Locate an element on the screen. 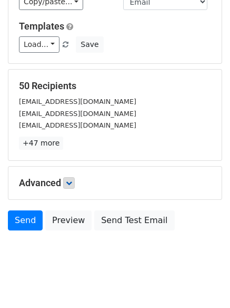 The image size is (230, 308). a: Templates is located at coordinates (42, 26).